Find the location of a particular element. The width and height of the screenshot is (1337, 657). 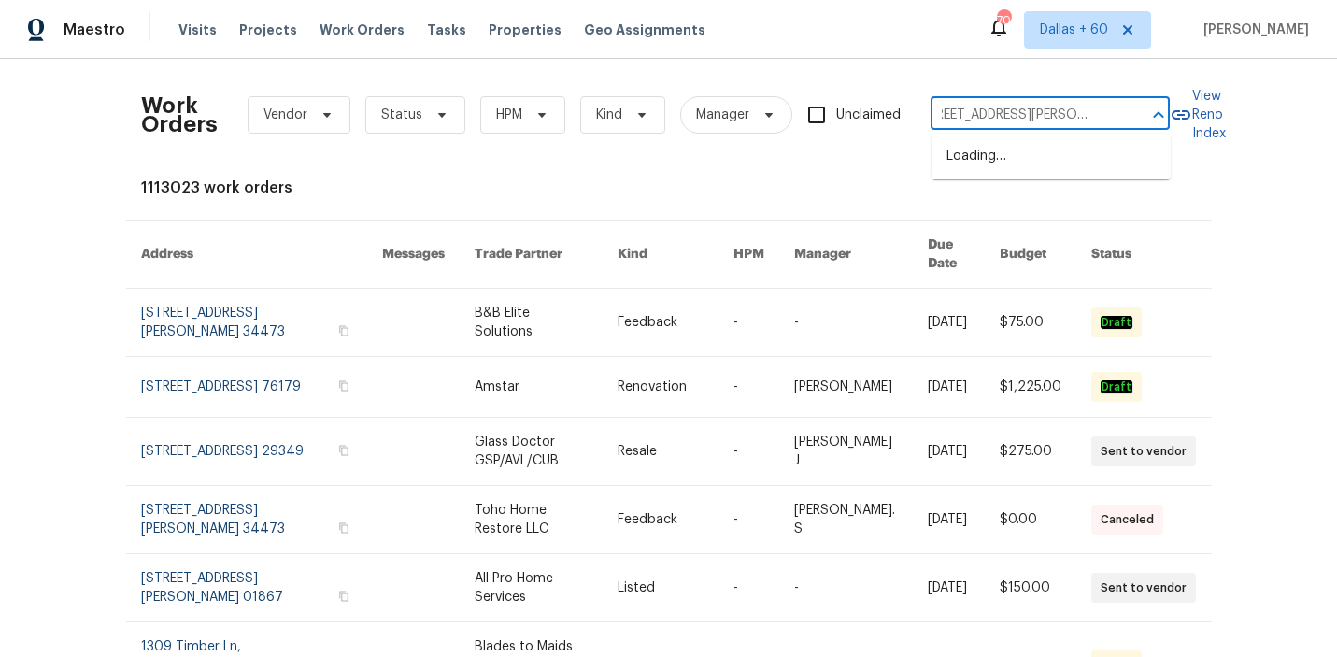

td: Toho Home Restore LLC is located at coordinates (531, 519).